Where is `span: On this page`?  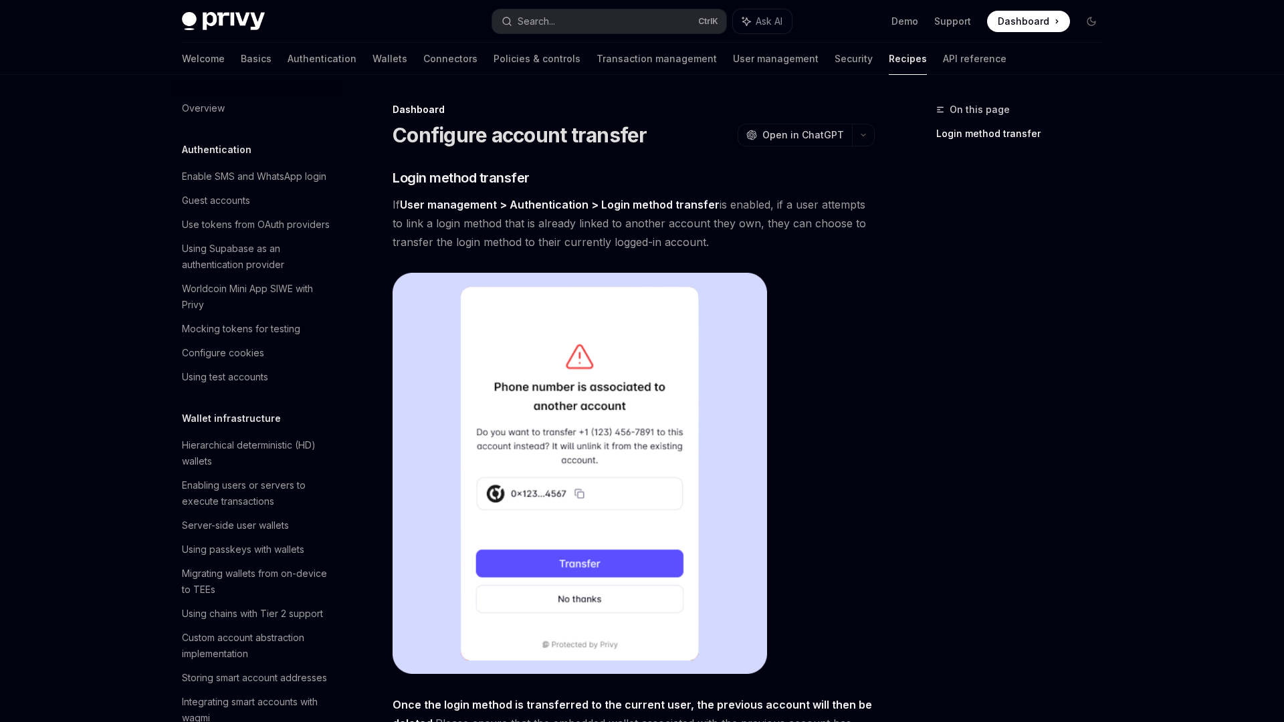 span: On this page is located at coordinates (980, 110).